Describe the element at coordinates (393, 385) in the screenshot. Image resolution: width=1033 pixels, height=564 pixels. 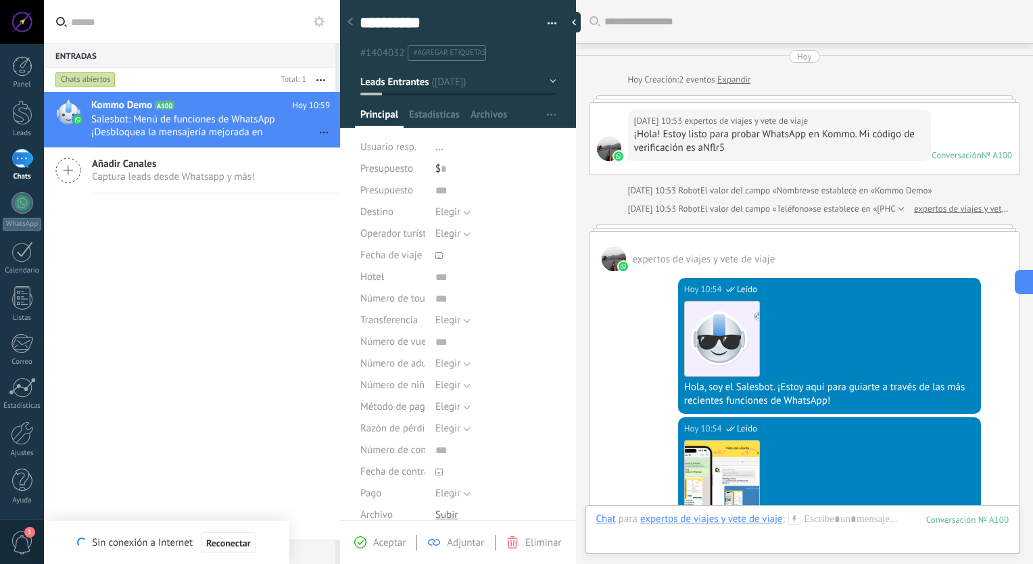
I see `div: Número de niños` at that location.